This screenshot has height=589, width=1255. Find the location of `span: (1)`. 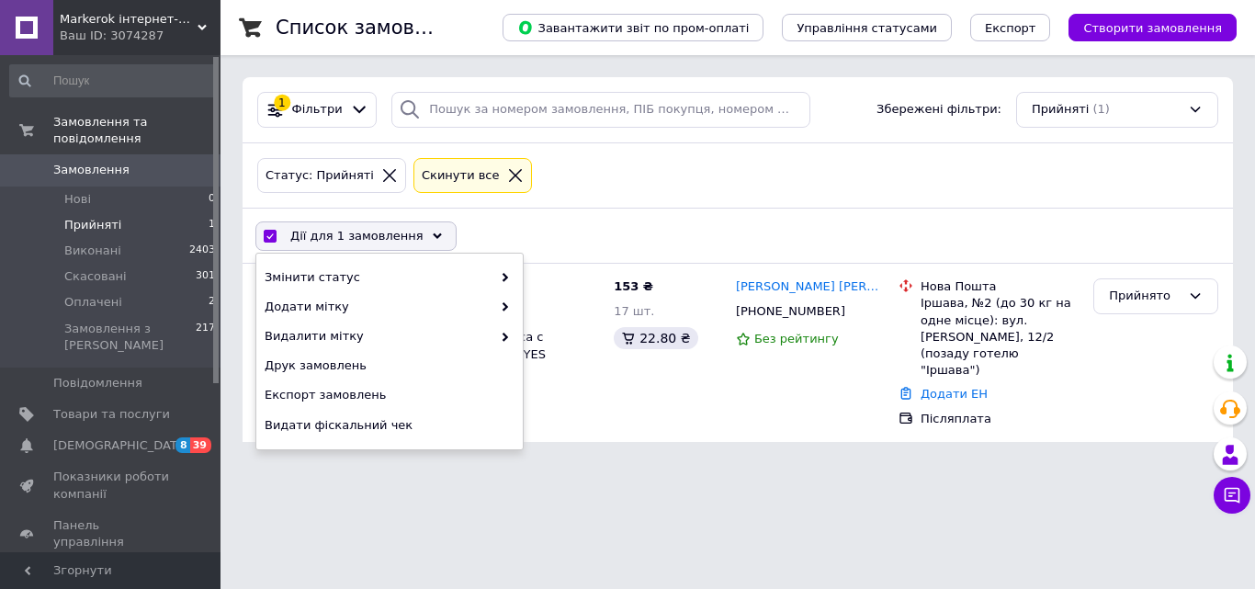

span: (1) is located at coordinates (1101, 108).